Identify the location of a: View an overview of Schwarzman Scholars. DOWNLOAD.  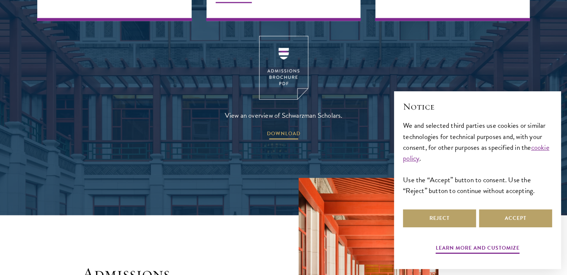
(284, 88).